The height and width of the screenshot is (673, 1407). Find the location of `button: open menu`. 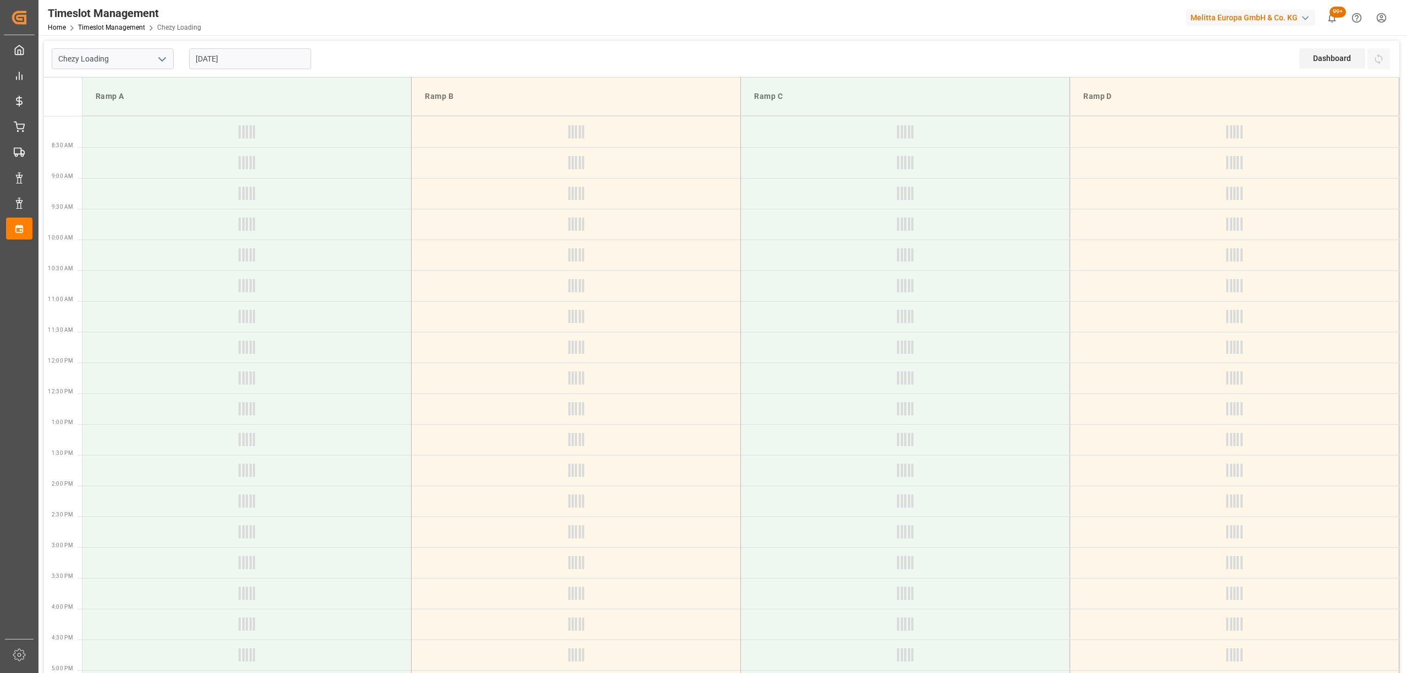

button: open menu is located at coordinates (162, 59).